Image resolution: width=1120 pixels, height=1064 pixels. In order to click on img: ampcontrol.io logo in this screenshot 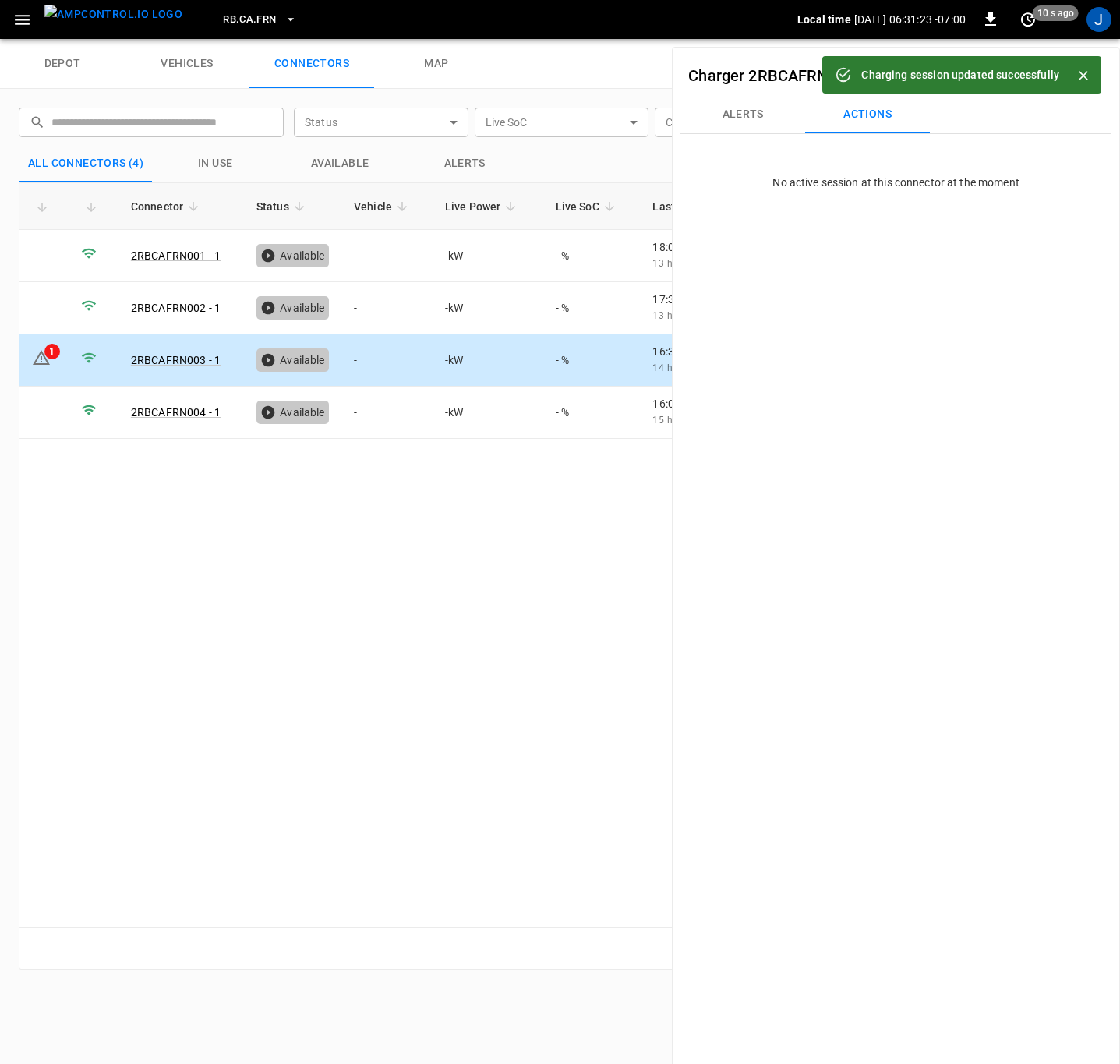, I will do `click(113, 14)`.